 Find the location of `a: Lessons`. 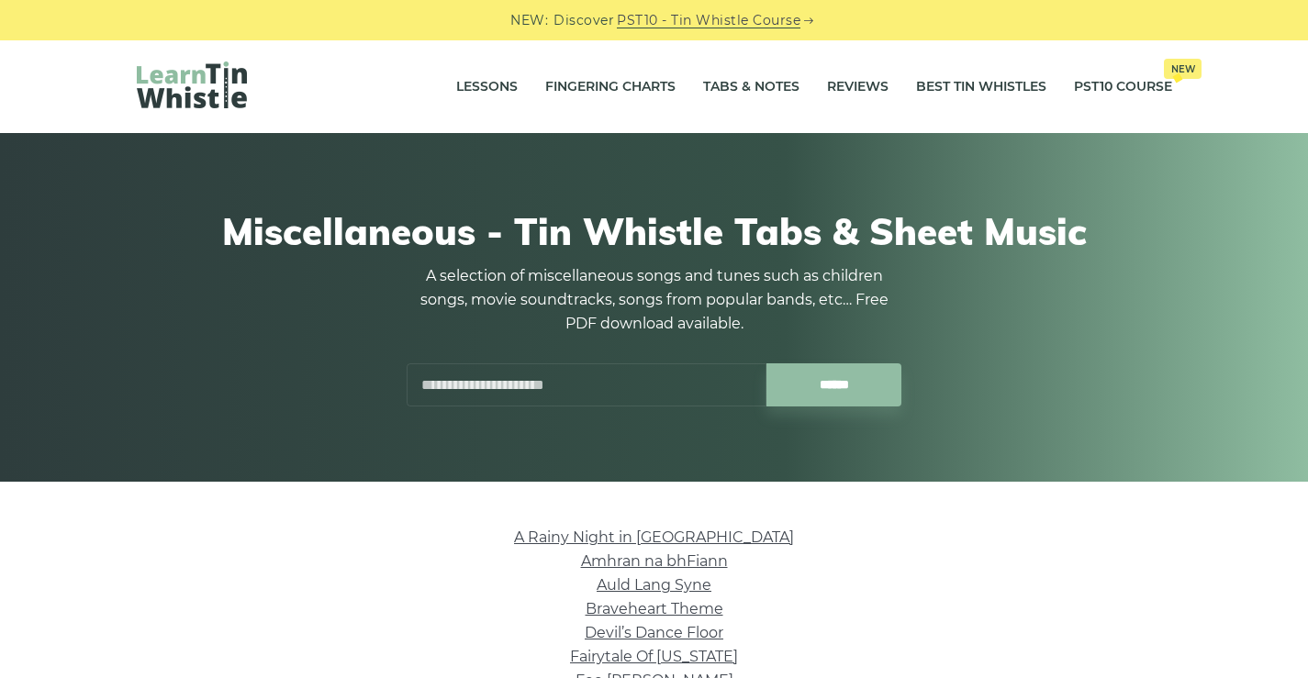

a: Lessons is located at coordinates (487, 87).